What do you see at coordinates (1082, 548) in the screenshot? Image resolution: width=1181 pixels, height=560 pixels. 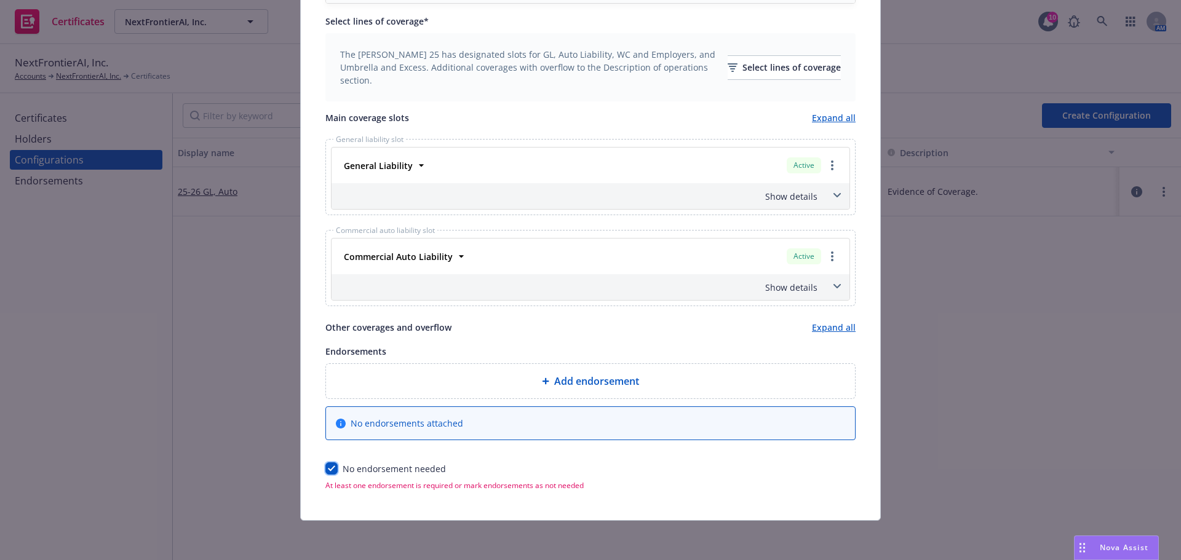 I see `div: Drag to move` at bounding box center [1082, 548].